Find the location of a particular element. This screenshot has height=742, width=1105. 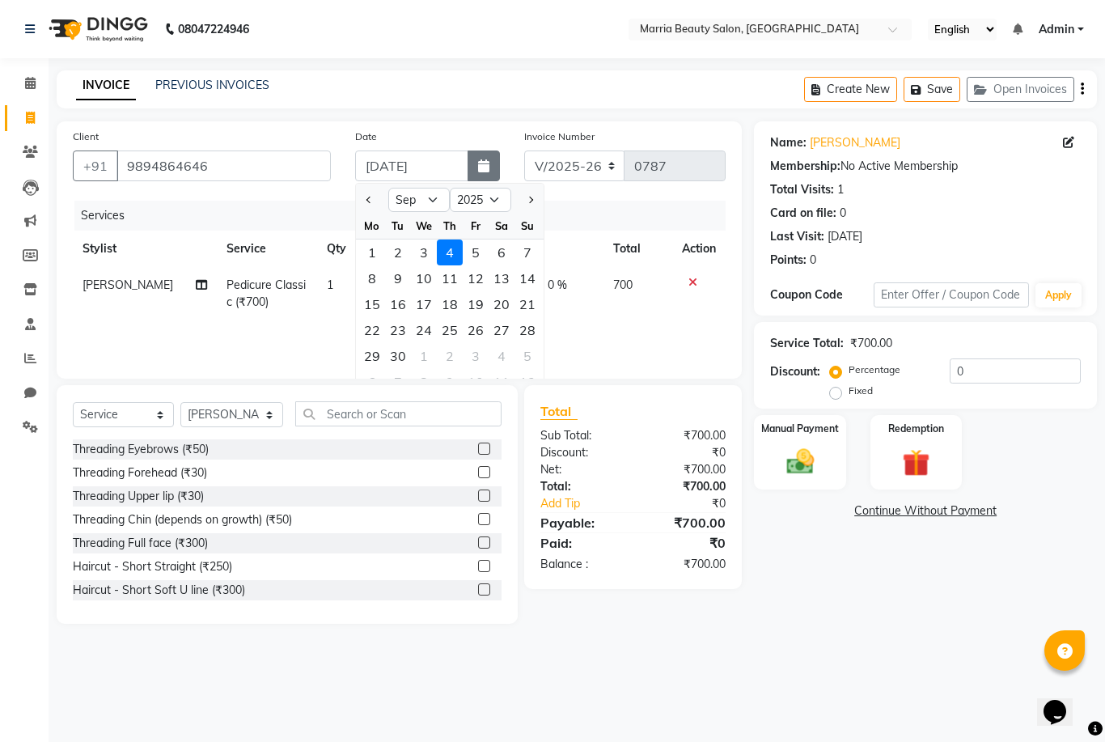

div: Thursday, September 11, 2025 is located at coordinates (450, 278).